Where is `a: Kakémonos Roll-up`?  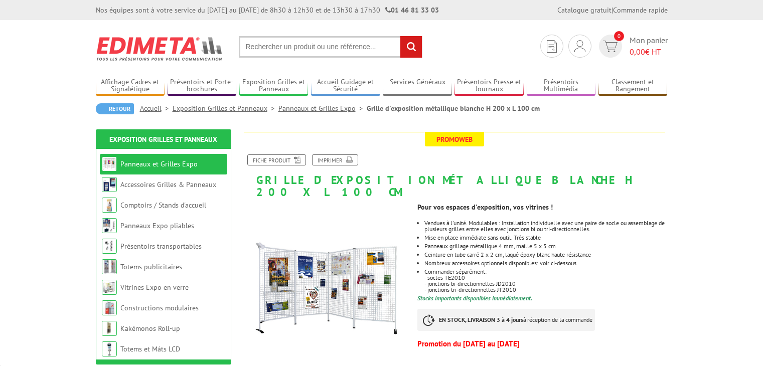 a: Kakémonos Roll-up is located at coordinates (150, 329).